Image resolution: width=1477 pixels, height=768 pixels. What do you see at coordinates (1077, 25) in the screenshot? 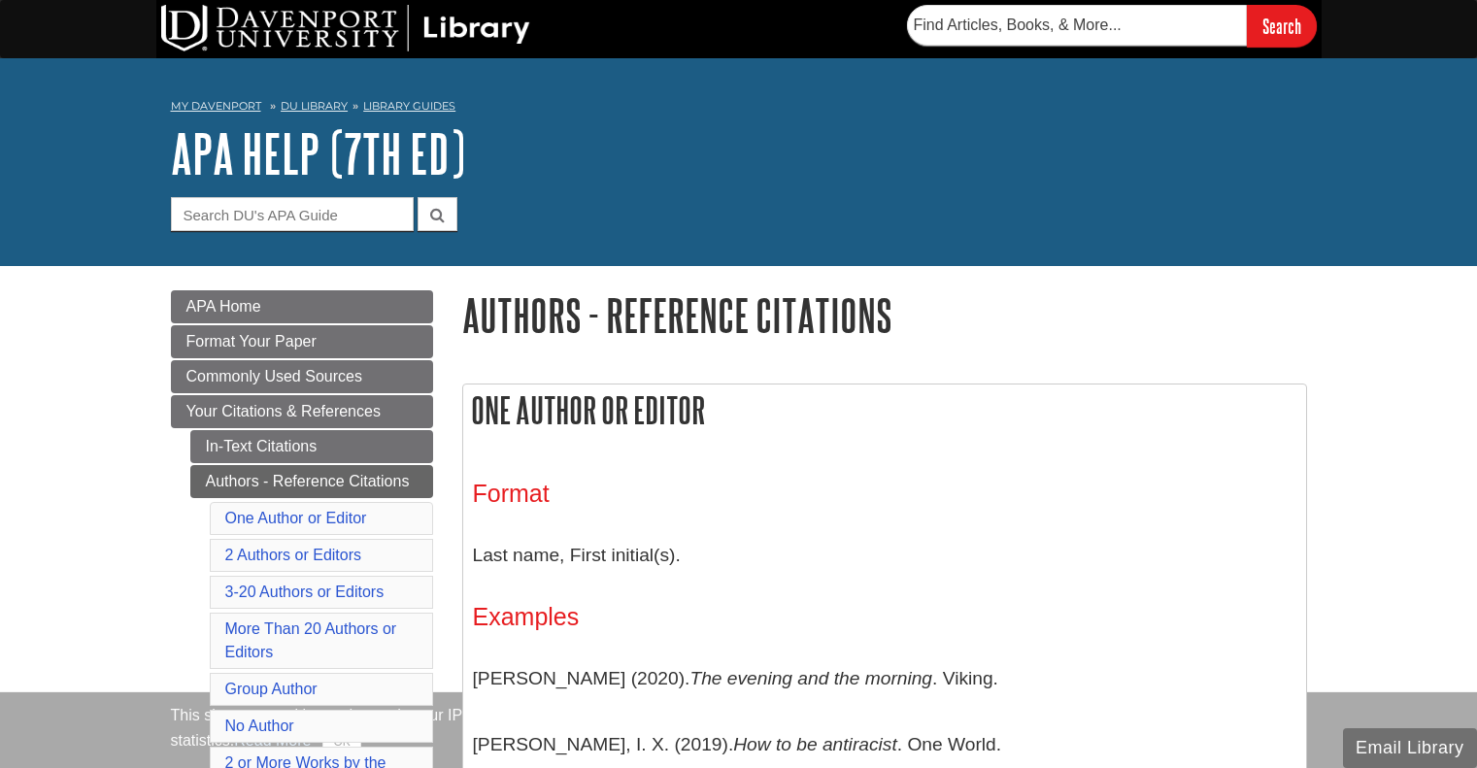
I see `input: Find Articles, Books, & More...` at bounding box center [1077, 25].